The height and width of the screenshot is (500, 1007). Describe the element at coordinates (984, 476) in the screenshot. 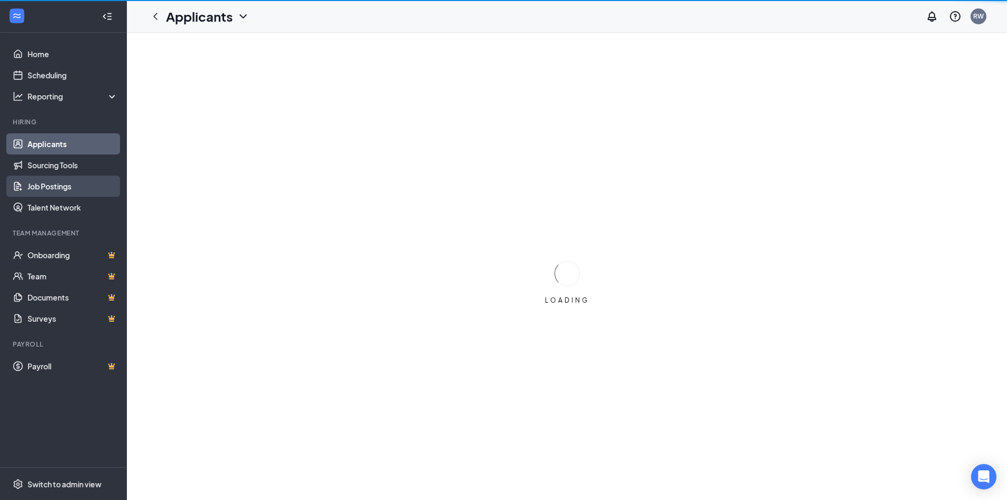

I see `div: Open Intercom Messenger` at that location.